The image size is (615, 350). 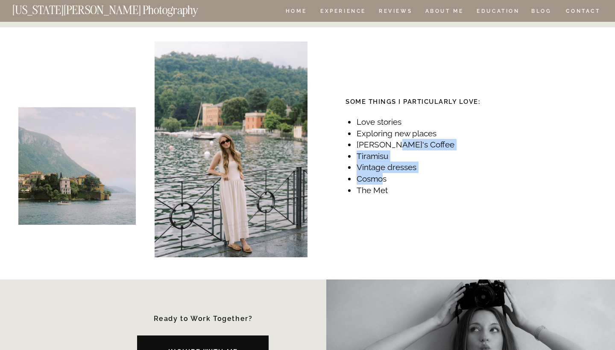 What do you see at coordinates (583, 11) in the screenshot?
I see `nav: CONTACT` at bounding box center [583, 11].